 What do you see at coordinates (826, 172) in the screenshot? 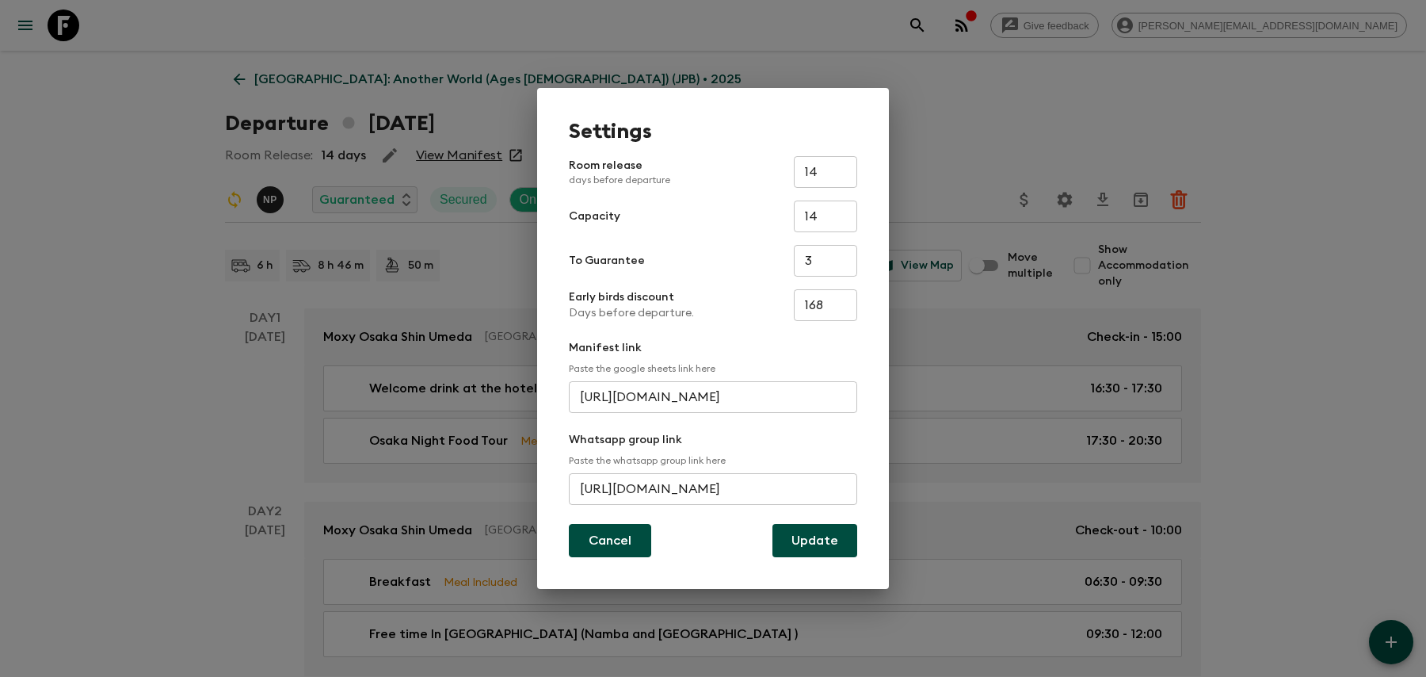
I see `input: e.g. 30` at bounding box center [826, 172].